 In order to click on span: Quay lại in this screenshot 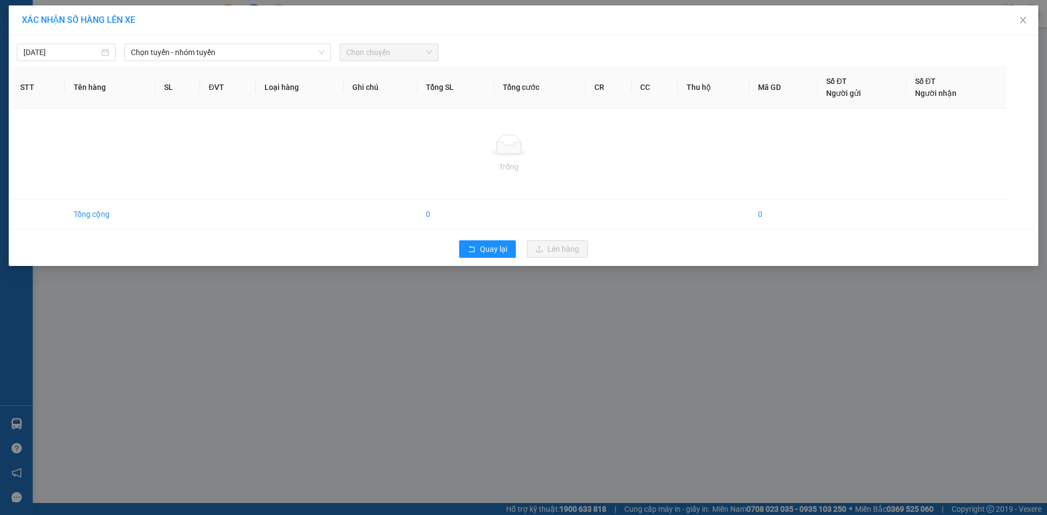, I will do `click(494, 249)`.